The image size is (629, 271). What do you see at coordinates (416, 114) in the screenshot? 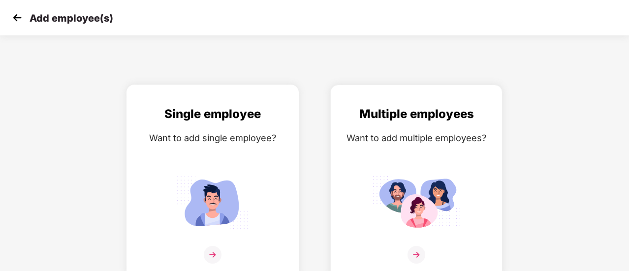
I see `div: Multiple employees` at bounding box center [416, 114].